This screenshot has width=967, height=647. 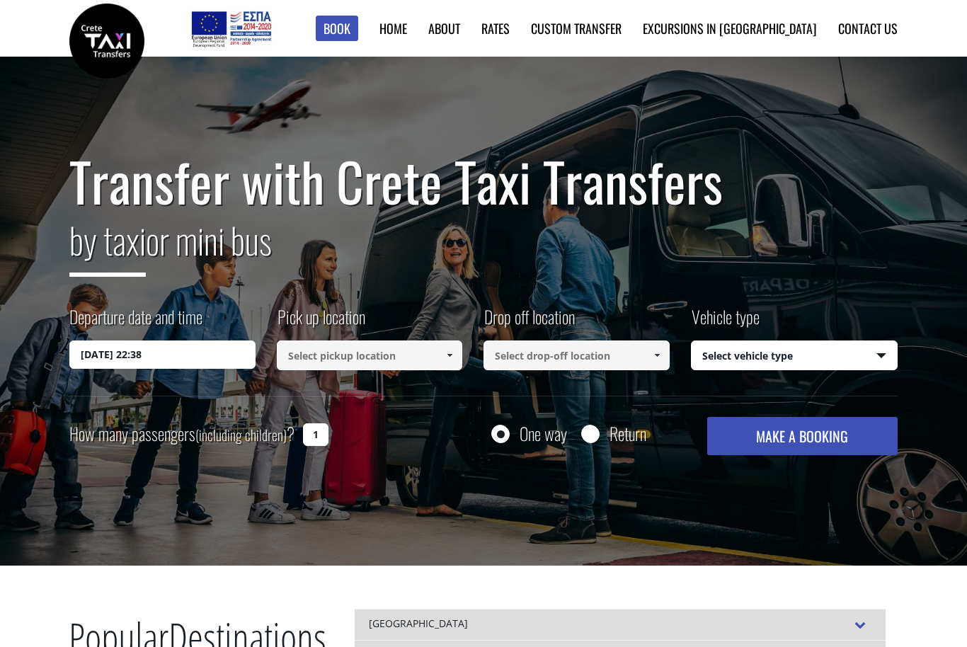 I want to click on small: (including children), so click(x=241, y=435).